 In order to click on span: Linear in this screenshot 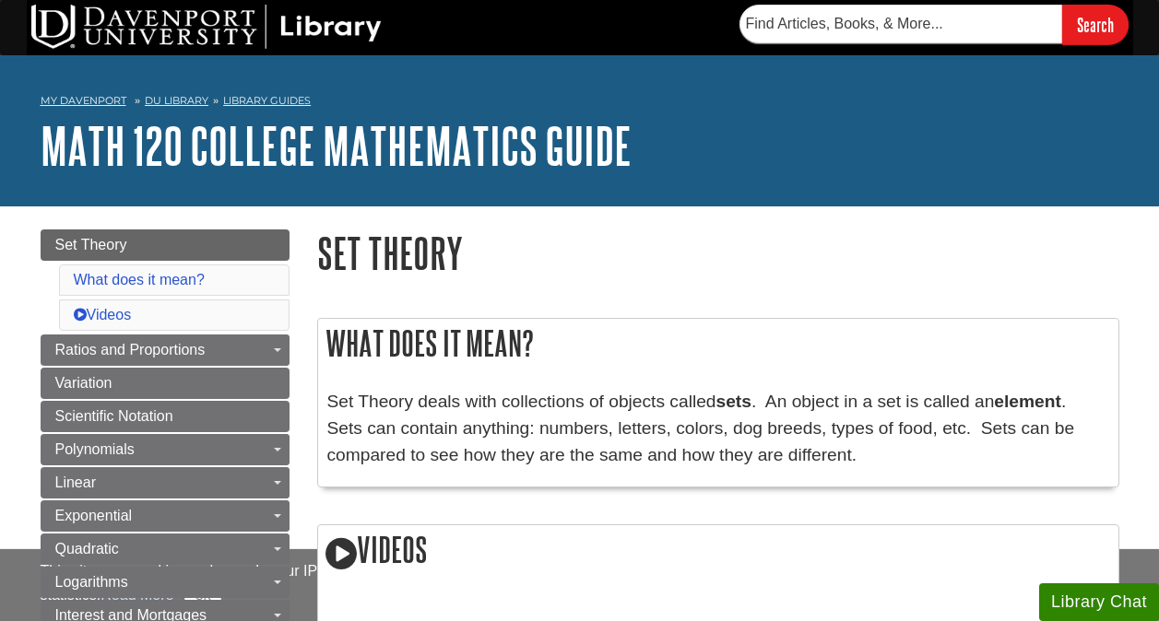, I will do `click(76, 482)`.